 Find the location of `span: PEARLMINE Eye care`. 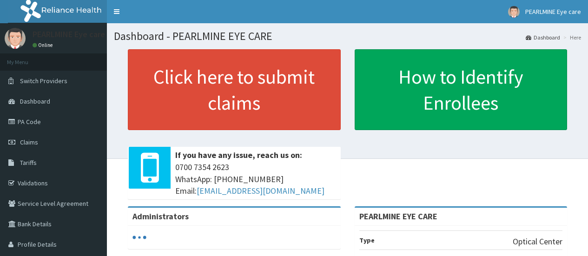

span: PEARLMINE Eye care is located at coordinates (553, 12).